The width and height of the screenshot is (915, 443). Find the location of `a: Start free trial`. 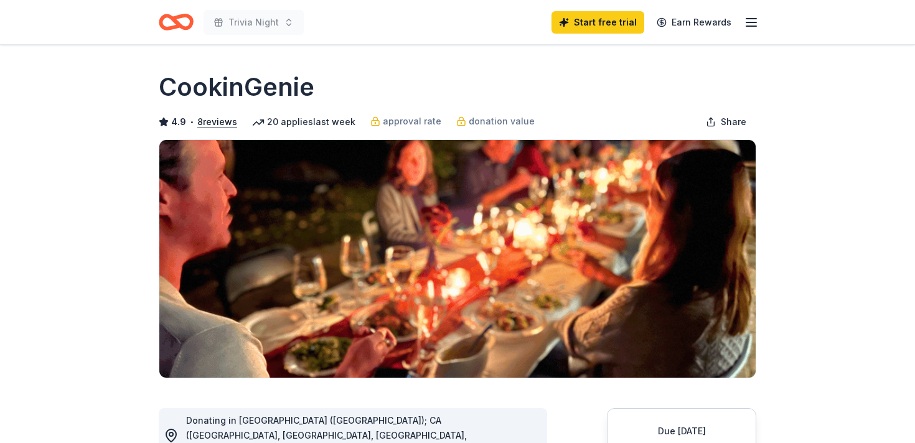

a: Start free trial is located at coordinates (597, 22).